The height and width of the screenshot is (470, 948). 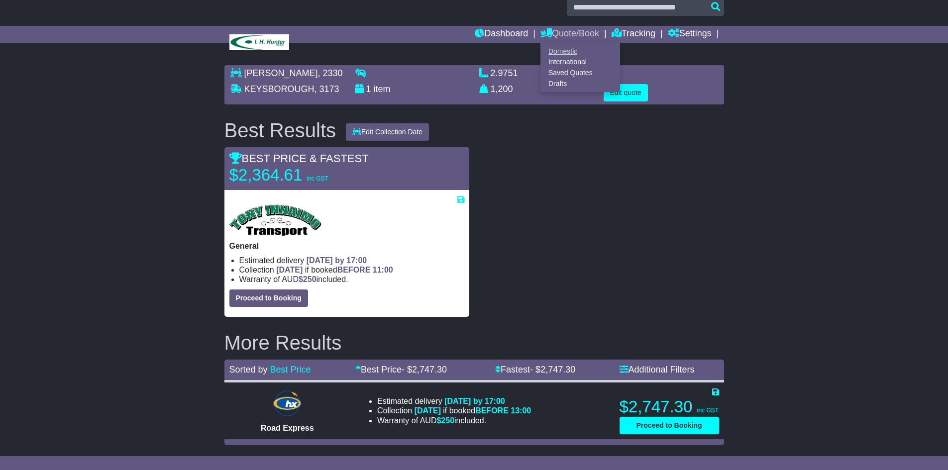 What do you see at coordinates (580, 51) in the screenshot?
I see `a: Domestic` at bounding box center [580, 51].